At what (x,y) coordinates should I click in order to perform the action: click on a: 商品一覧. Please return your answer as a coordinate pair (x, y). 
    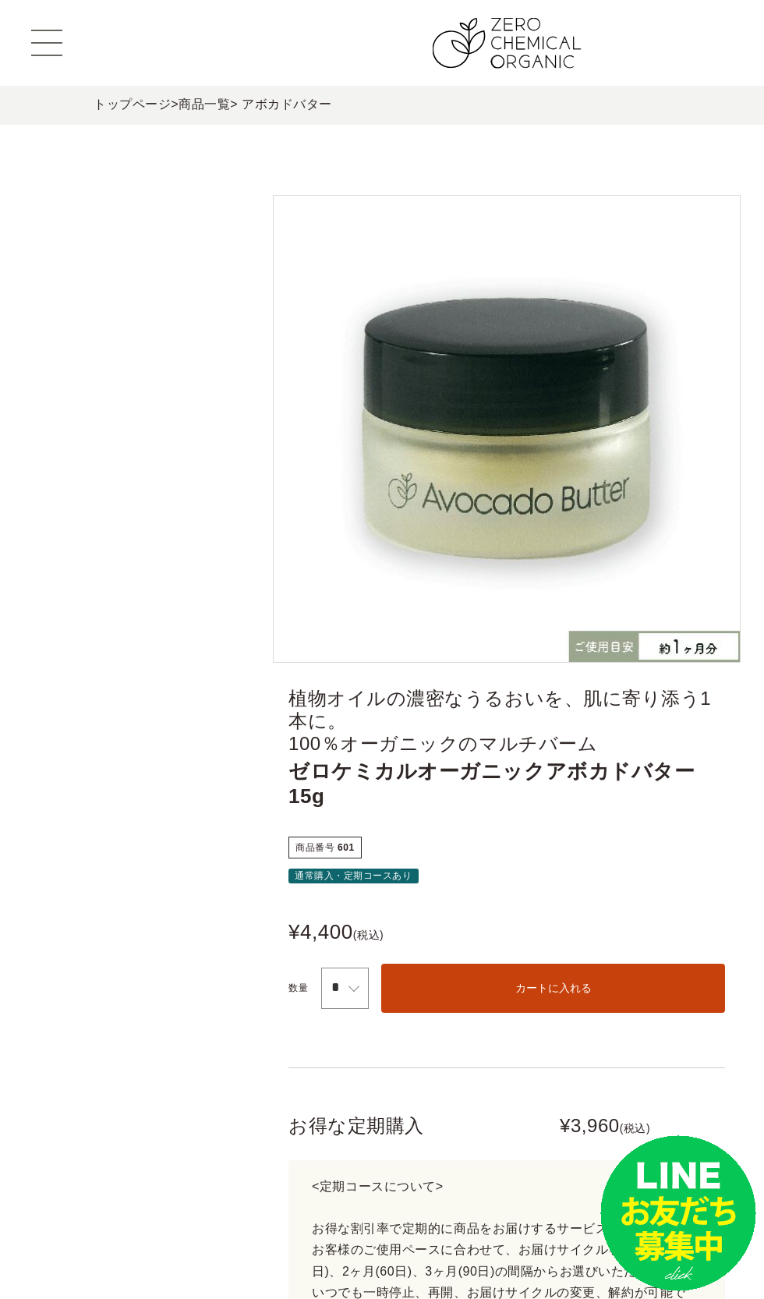
    Looking at the image, I should click on (204, 104).